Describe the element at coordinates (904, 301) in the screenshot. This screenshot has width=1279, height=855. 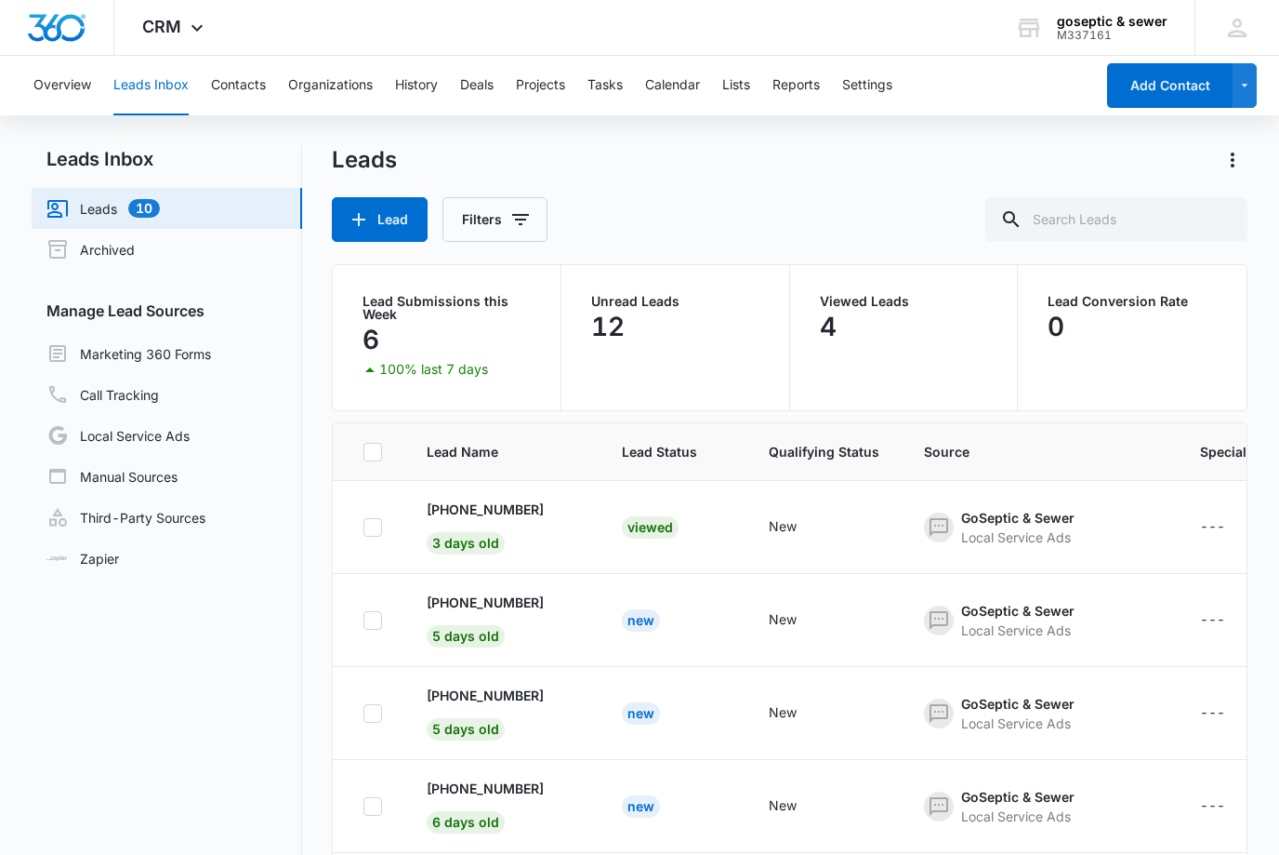
I see `p: Viewed Leads` at that location.